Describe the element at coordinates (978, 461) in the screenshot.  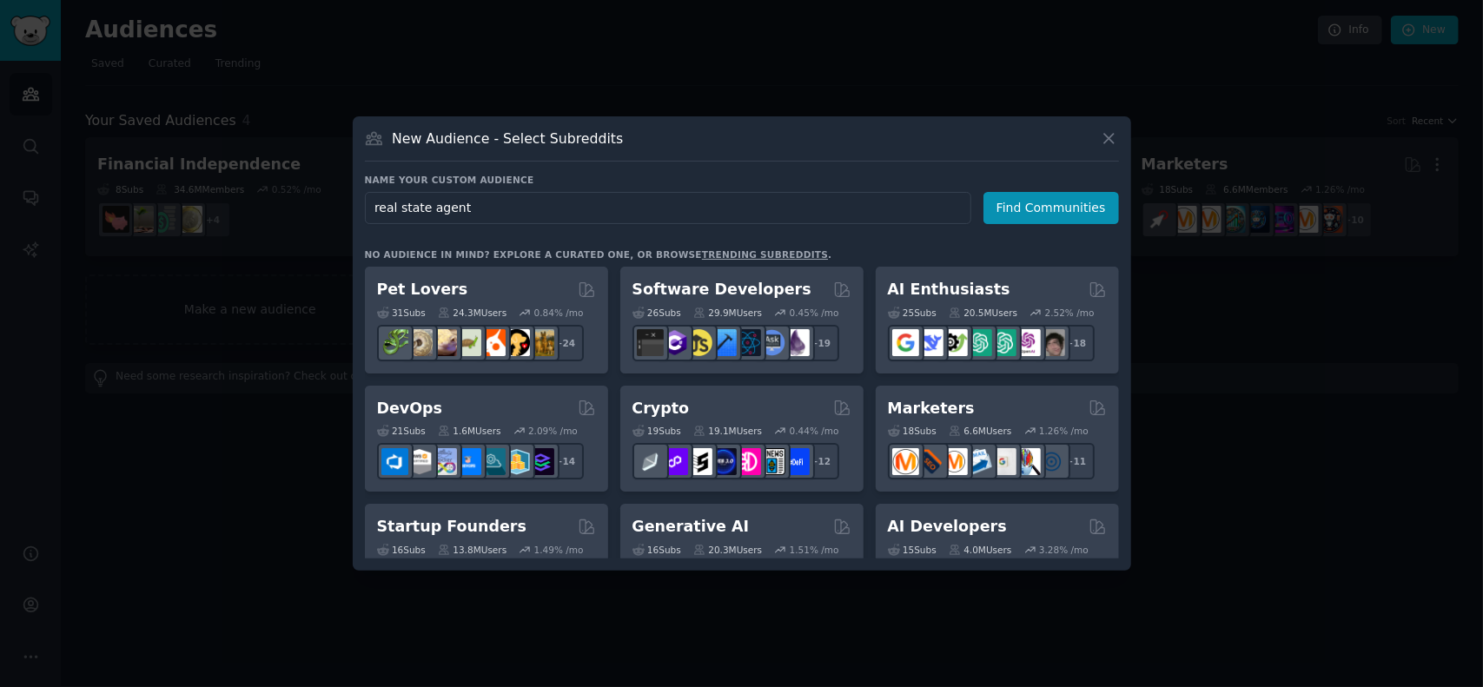
I see `img: Emailmarketing` at that location.